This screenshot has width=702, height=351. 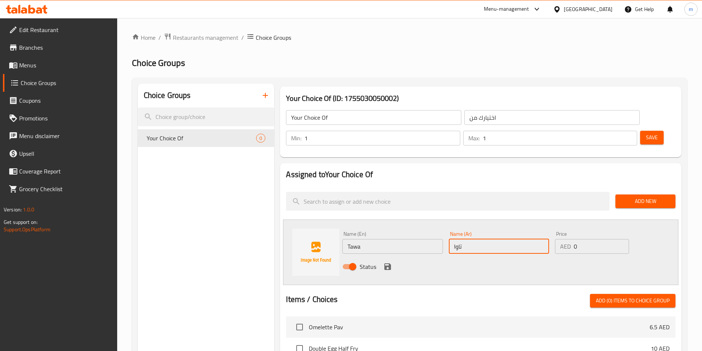 I want to click on span: Grocery Checklist, so click(x=65, y=189).